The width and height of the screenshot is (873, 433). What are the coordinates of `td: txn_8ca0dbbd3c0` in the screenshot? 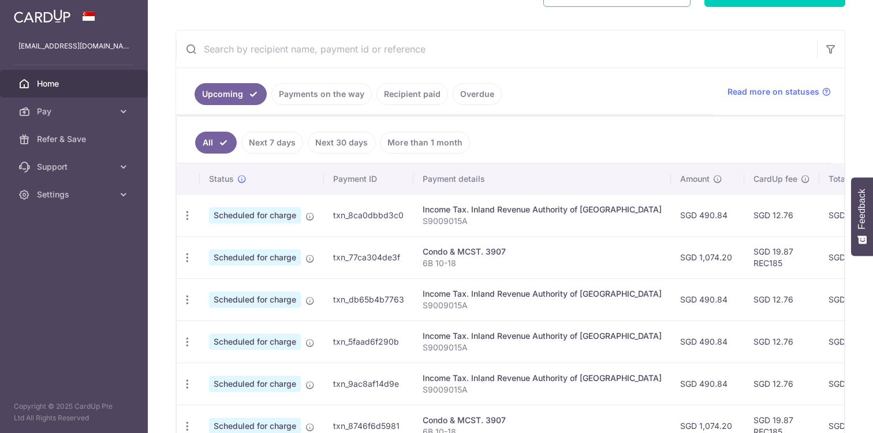 It's located at (369, 215).